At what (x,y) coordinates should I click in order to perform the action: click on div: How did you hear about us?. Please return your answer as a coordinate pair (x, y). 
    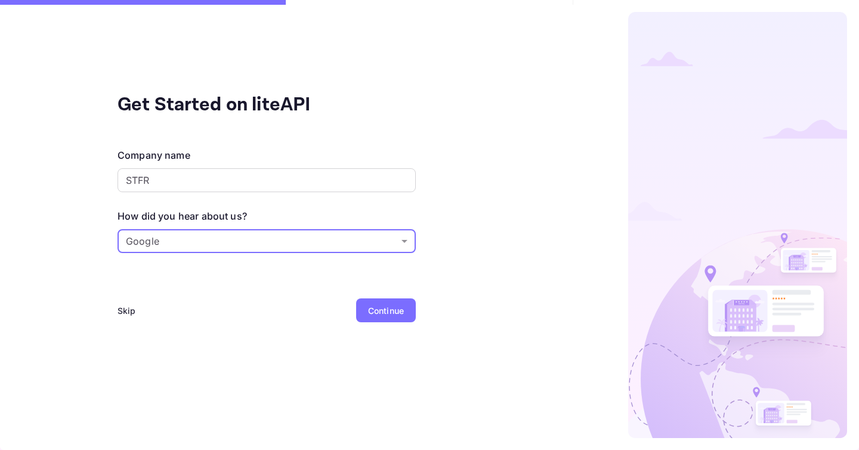
    Looking at the image, I should click on (182, 216).